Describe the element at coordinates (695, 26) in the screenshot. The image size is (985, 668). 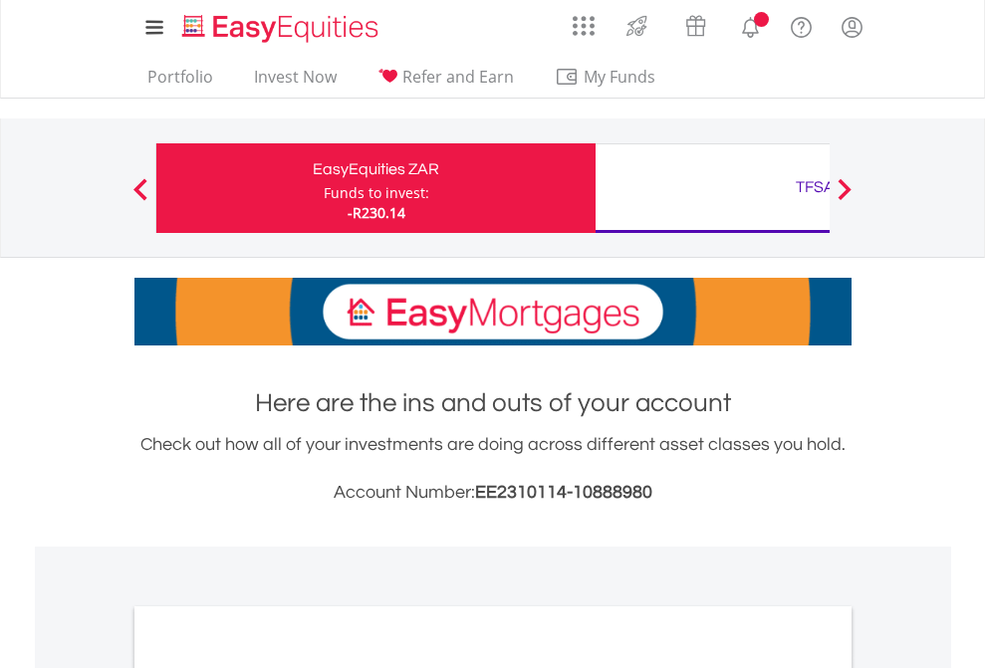
I see `img: vouchers-v2.svg` at that location.